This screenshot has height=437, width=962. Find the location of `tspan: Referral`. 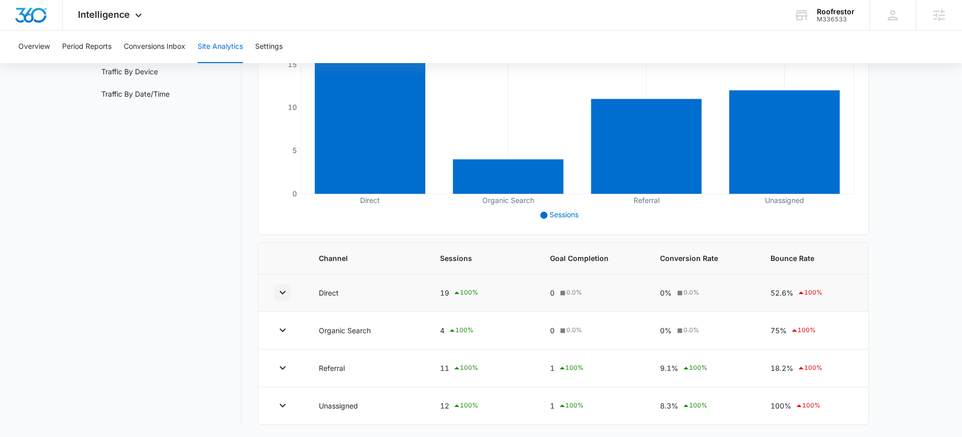

tspan: Referral is located at coordinates (646, 200).